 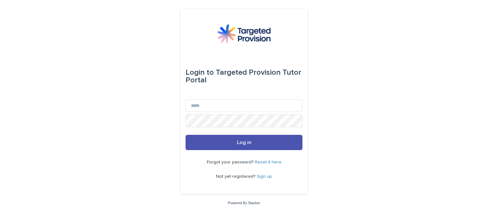 I want to click on a: Powered By Stacker, so click(x=244, y=203).